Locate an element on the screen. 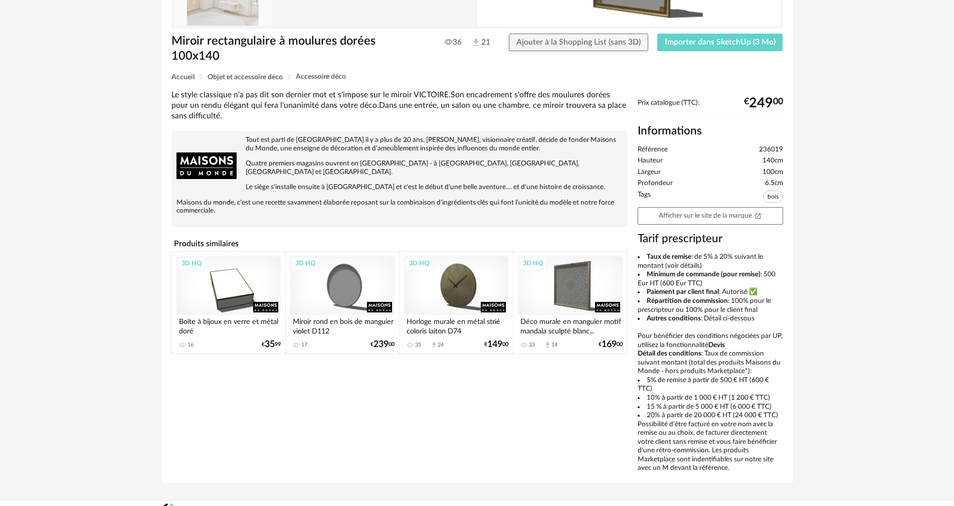  div: 16 is located at coordinates (190, 345).